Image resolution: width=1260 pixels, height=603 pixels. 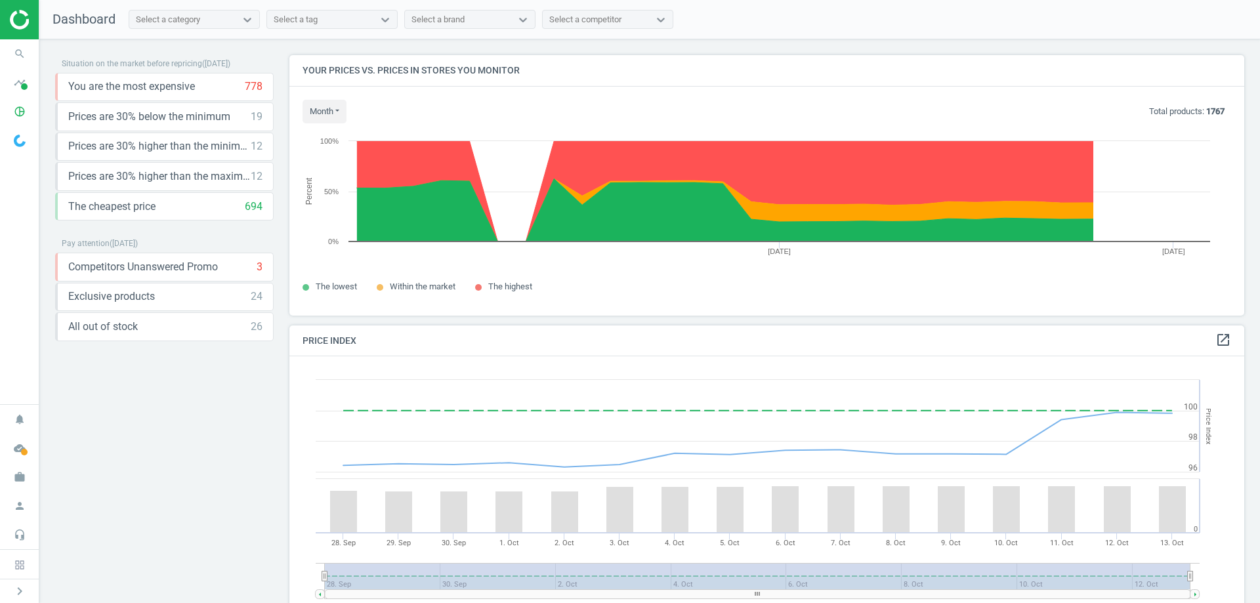 I want to click on i: cloud_done, so click(x=20, y=448).